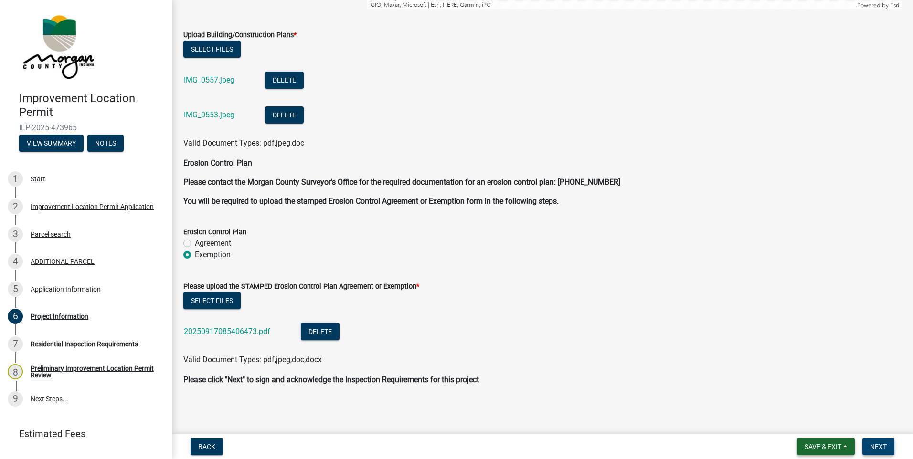 The image size is (913, 459). Describe the element at coordinates (894, 5) in the screenshot. I see `a: Esri` at that location.